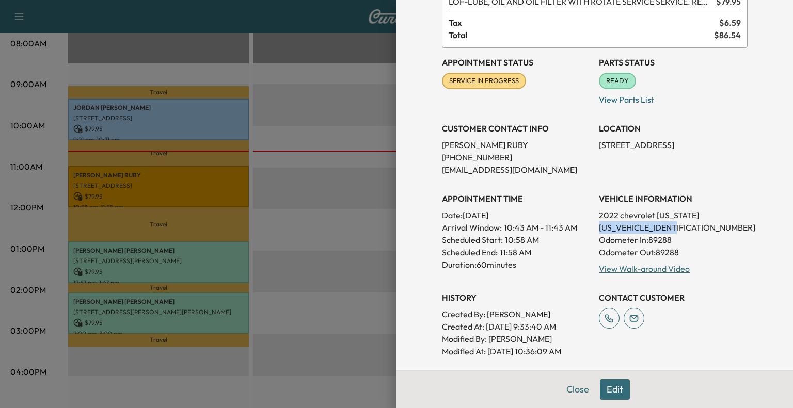 The width and height of the screenshot is (793, 408). Describe the element at coordinates (673, 62) in the screenshot. I see `h3: Parts Status` at that location.